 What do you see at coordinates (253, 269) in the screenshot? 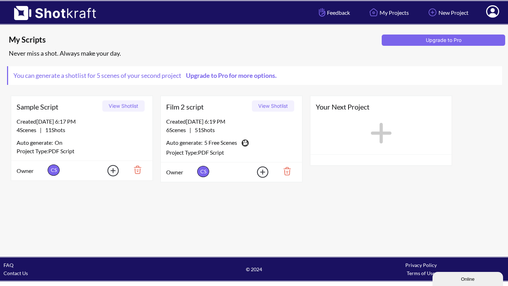
I see `span: © 2024` at bounding box center [253, 269].